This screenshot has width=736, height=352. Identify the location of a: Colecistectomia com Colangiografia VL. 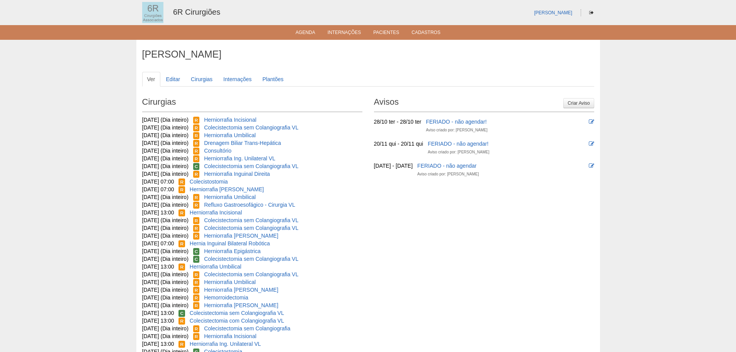
(237, 321).